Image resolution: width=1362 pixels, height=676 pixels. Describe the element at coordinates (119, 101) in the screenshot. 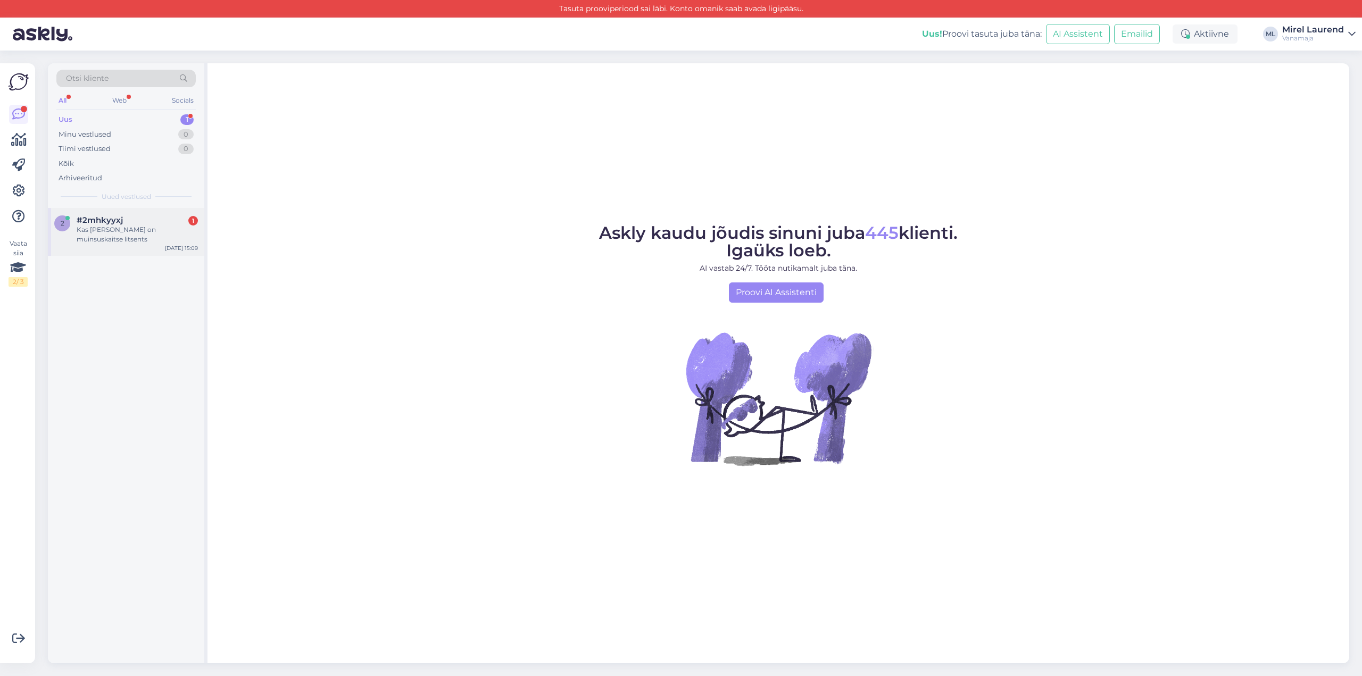

I see `div: Web` at that location.